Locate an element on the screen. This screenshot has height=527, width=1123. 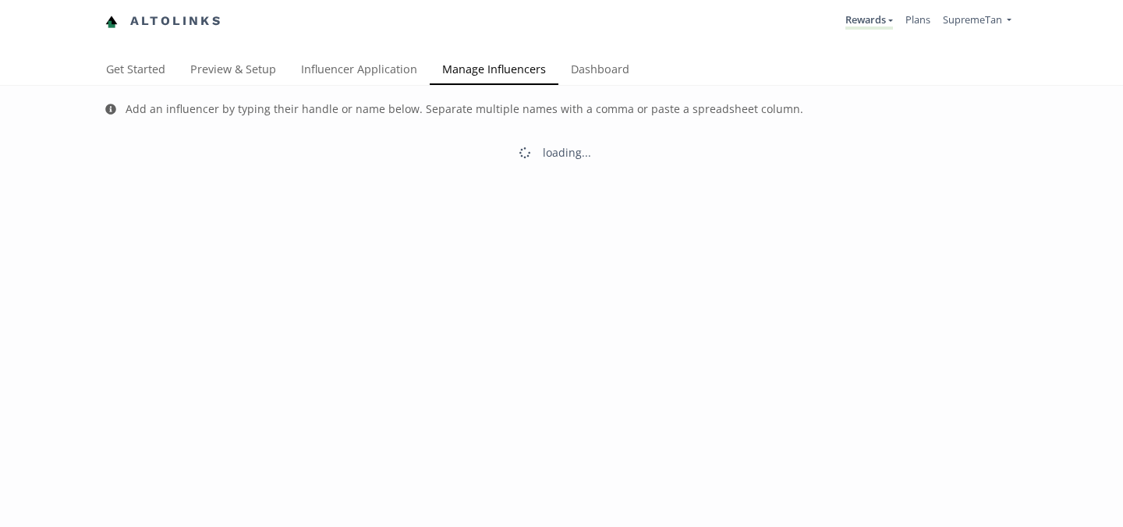
span: SupremeTan is located at coordinates (972, 19).